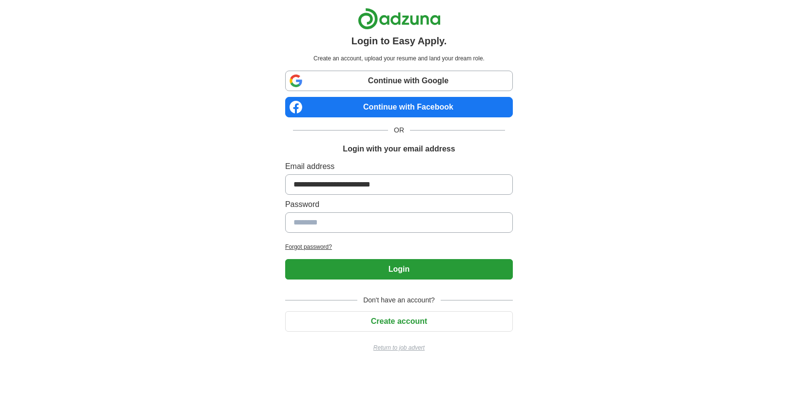  What do you see at coordinates (399, 81) in the screenshot?
I see `a: Continue with Google` at bounding box center [399, 81].